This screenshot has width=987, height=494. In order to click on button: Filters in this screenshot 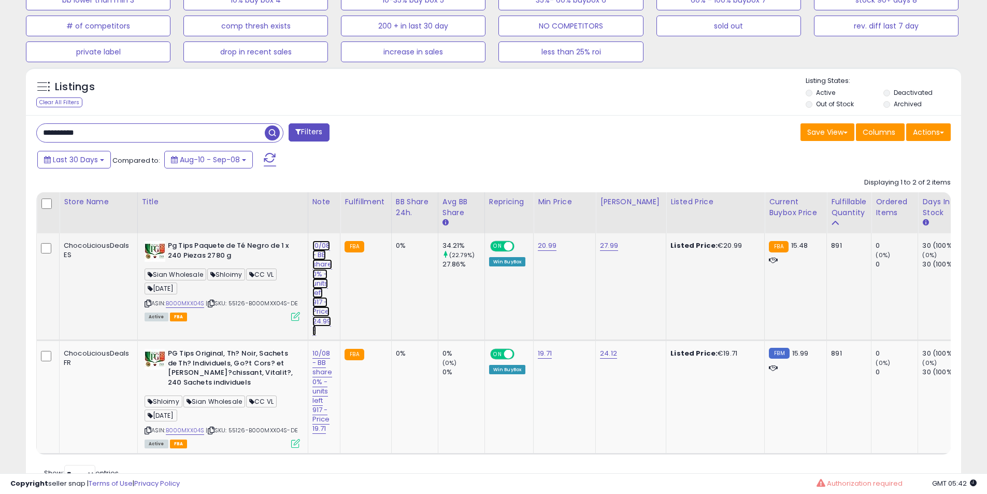, I will do `click(309, 132)`.